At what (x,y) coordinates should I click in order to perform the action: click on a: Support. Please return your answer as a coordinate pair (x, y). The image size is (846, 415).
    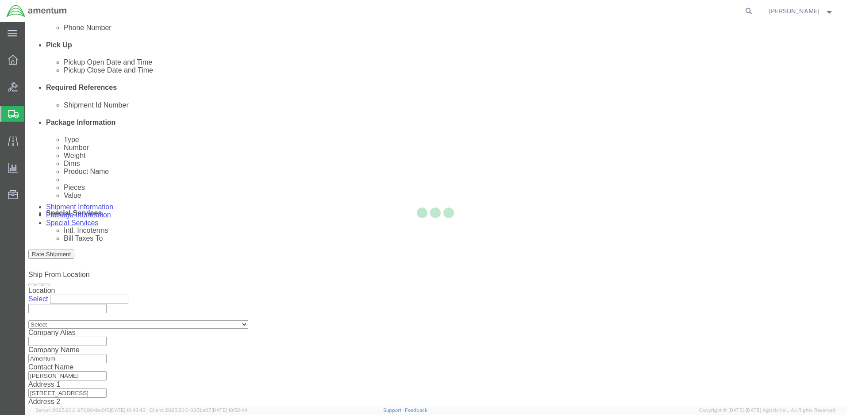
    Looking at the image, I should click on (394, 410).